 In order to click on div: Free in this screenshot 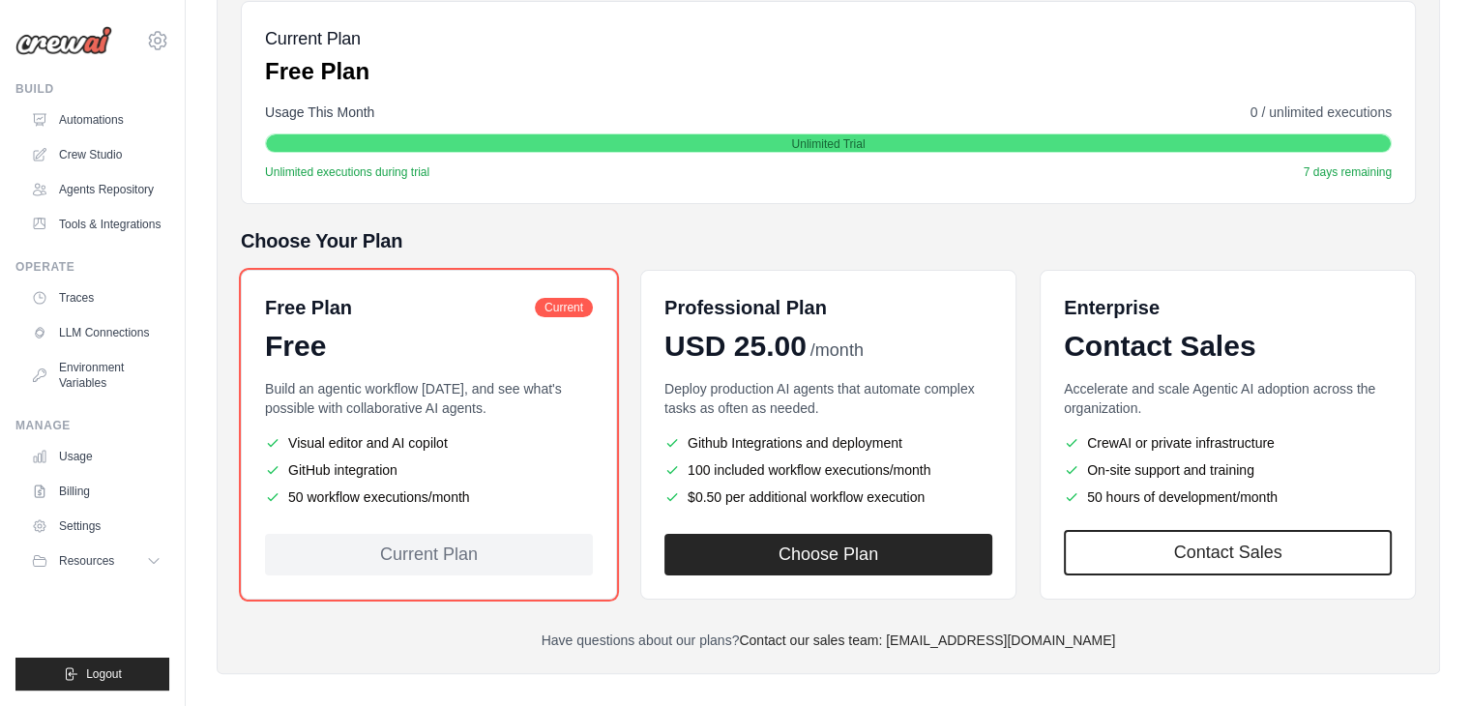, I will do `click(428, 346)`.